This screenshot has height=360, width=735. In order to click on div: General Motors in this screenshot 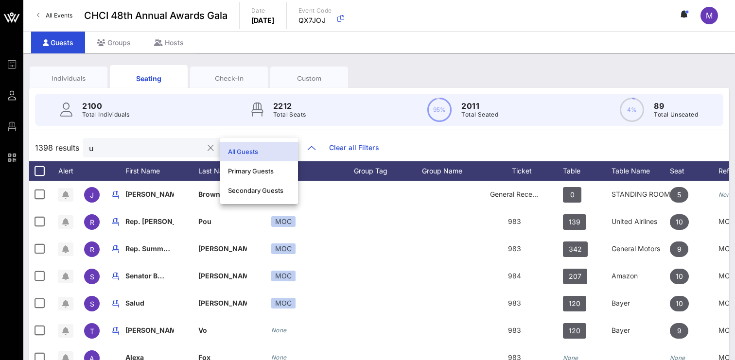, I will do `click(640, 249)`.